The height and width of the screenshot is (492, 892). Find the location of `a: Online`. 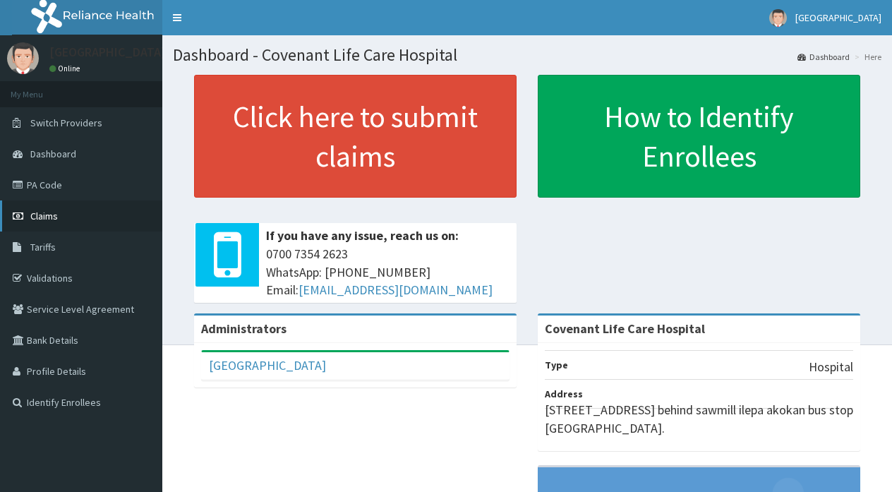

a: Online is located at coordinates (66, 68).